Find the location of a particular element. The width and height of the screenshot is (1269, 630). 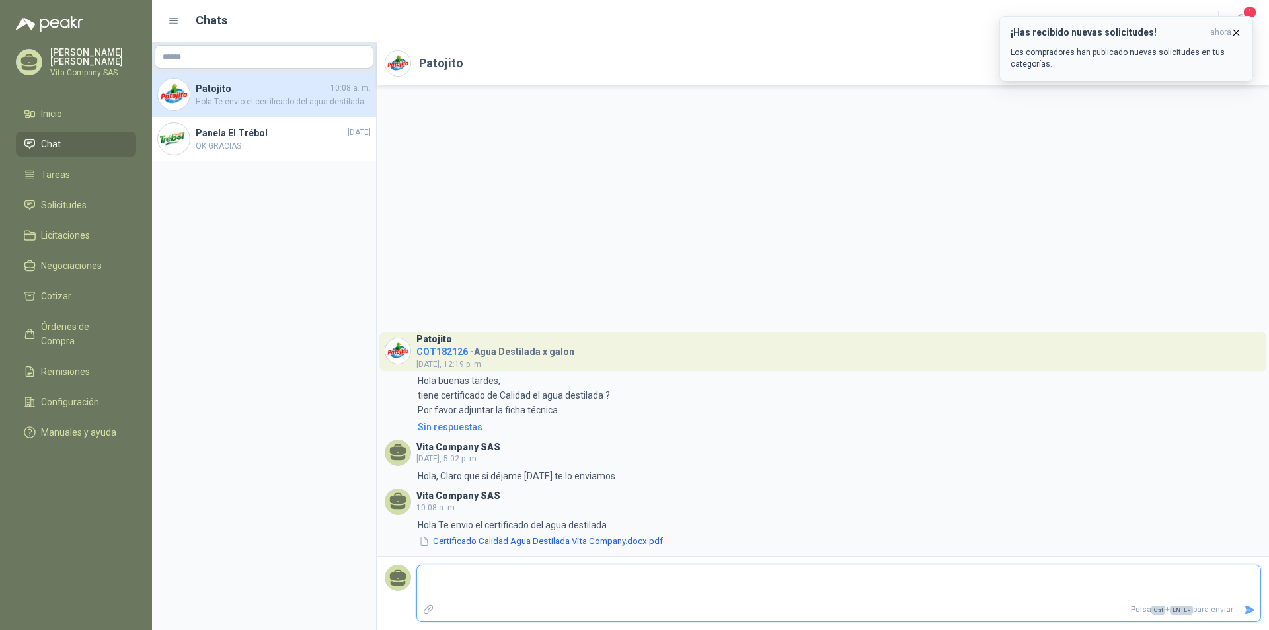

button: Certificado Calidad Agua Destilada Vita Company.docx.pdf is located at coordinates (541, 541).